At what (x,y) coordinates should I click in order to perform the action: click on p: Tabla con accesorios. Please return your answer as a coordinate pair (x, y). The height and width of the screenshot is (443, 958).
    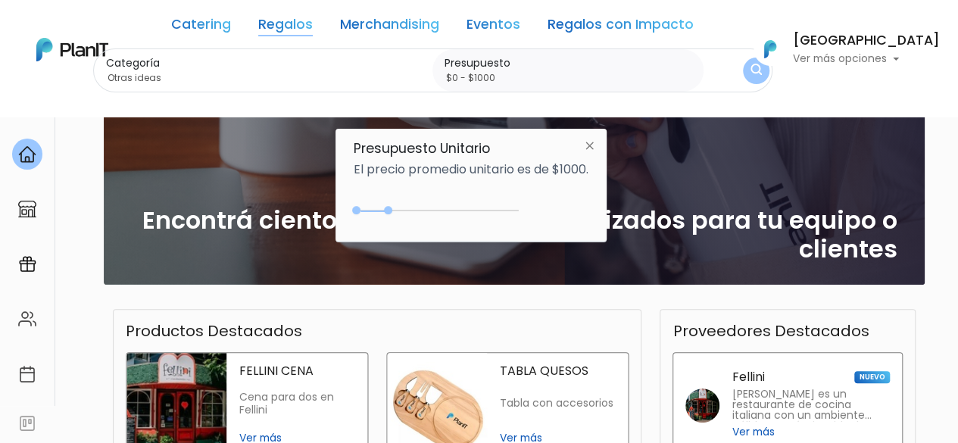
    Looking at the image, I should click on (558, 403).